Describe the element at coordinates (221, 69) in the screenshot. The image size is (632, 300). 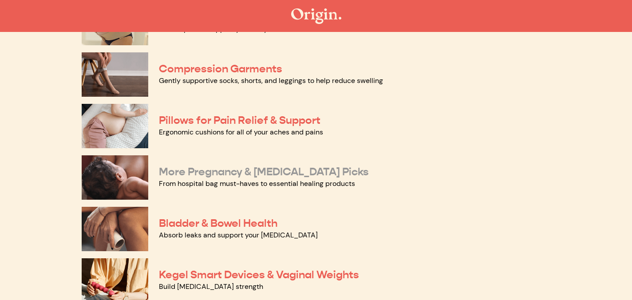
I see `a: Compression Garments` at that location.